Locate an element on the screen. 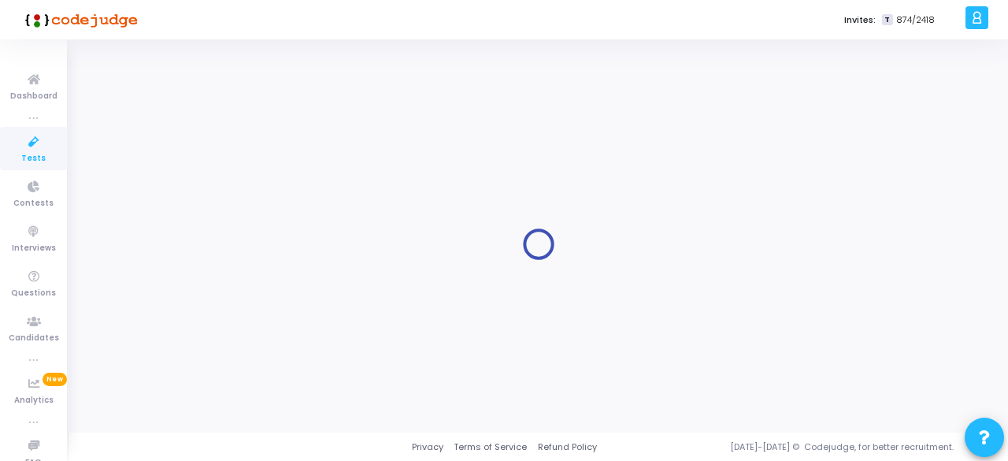 Image resolution: width=1008 pixels, height=461 pixels. a: Refund Policy is located at coordinates (567, 446).